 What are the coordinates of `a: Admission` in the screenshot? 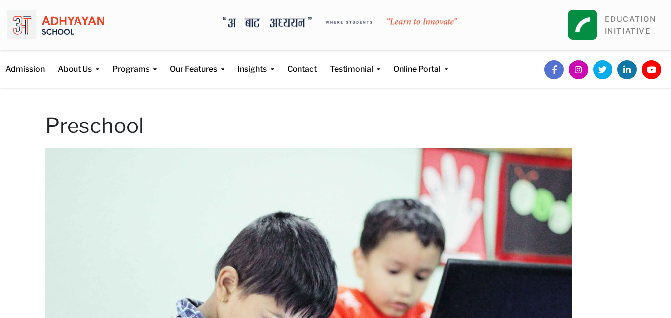 It's located at (25, 63).